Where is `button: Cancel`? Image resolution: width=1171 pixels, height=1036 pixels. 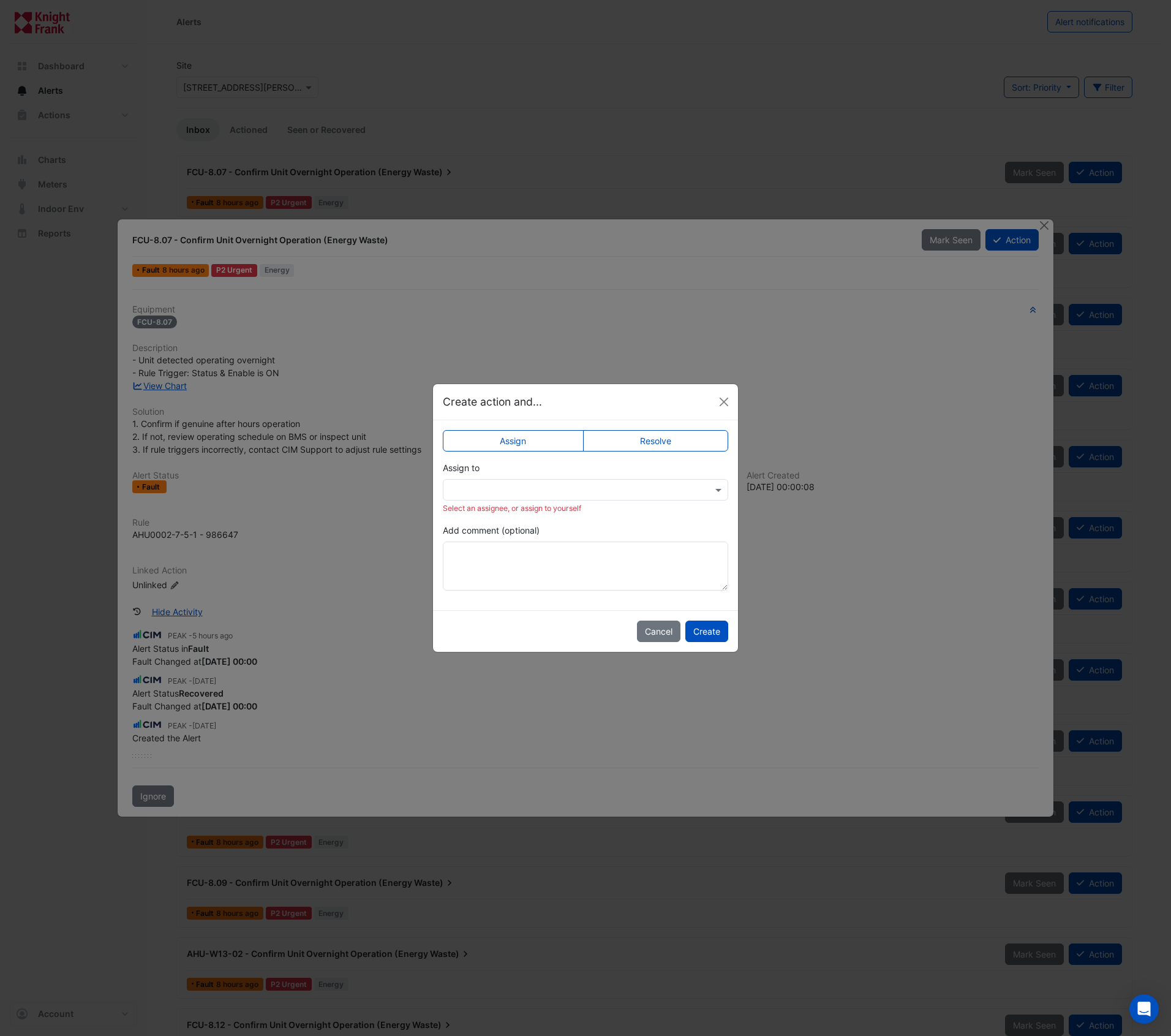 button: Cancel is located at coordinates (658, 631).